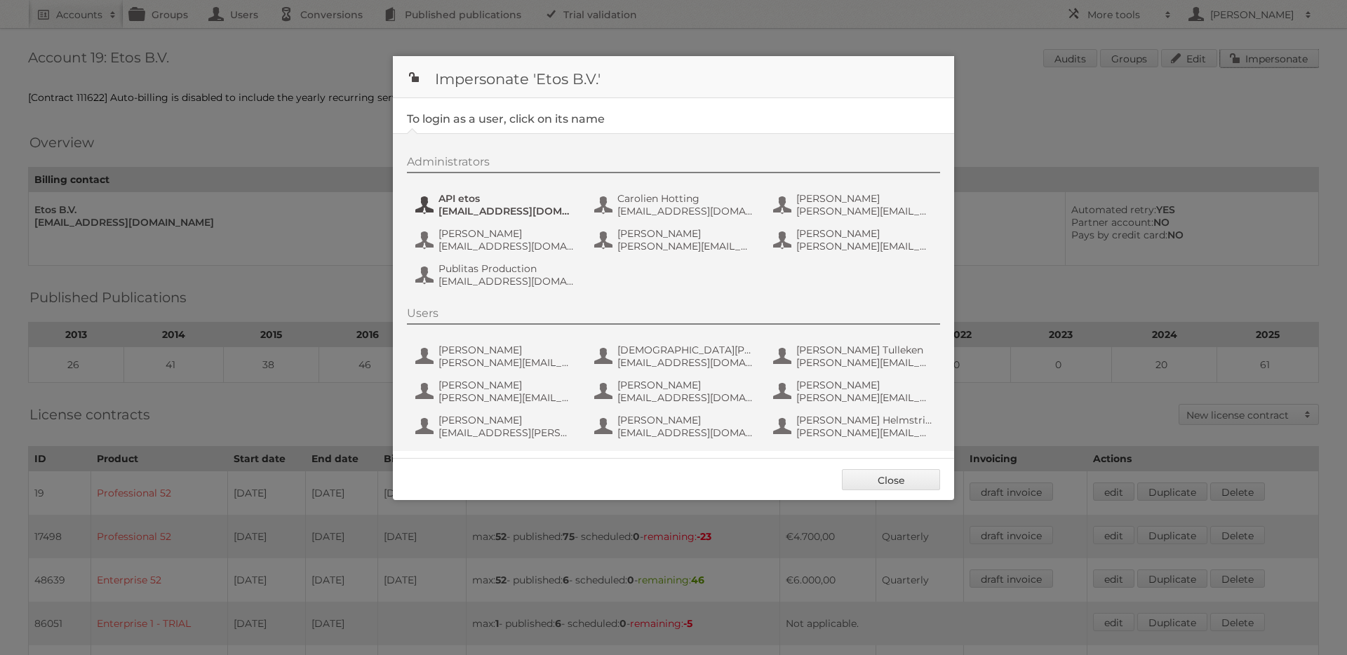  I want to click on div: Users, so click(674, 316).